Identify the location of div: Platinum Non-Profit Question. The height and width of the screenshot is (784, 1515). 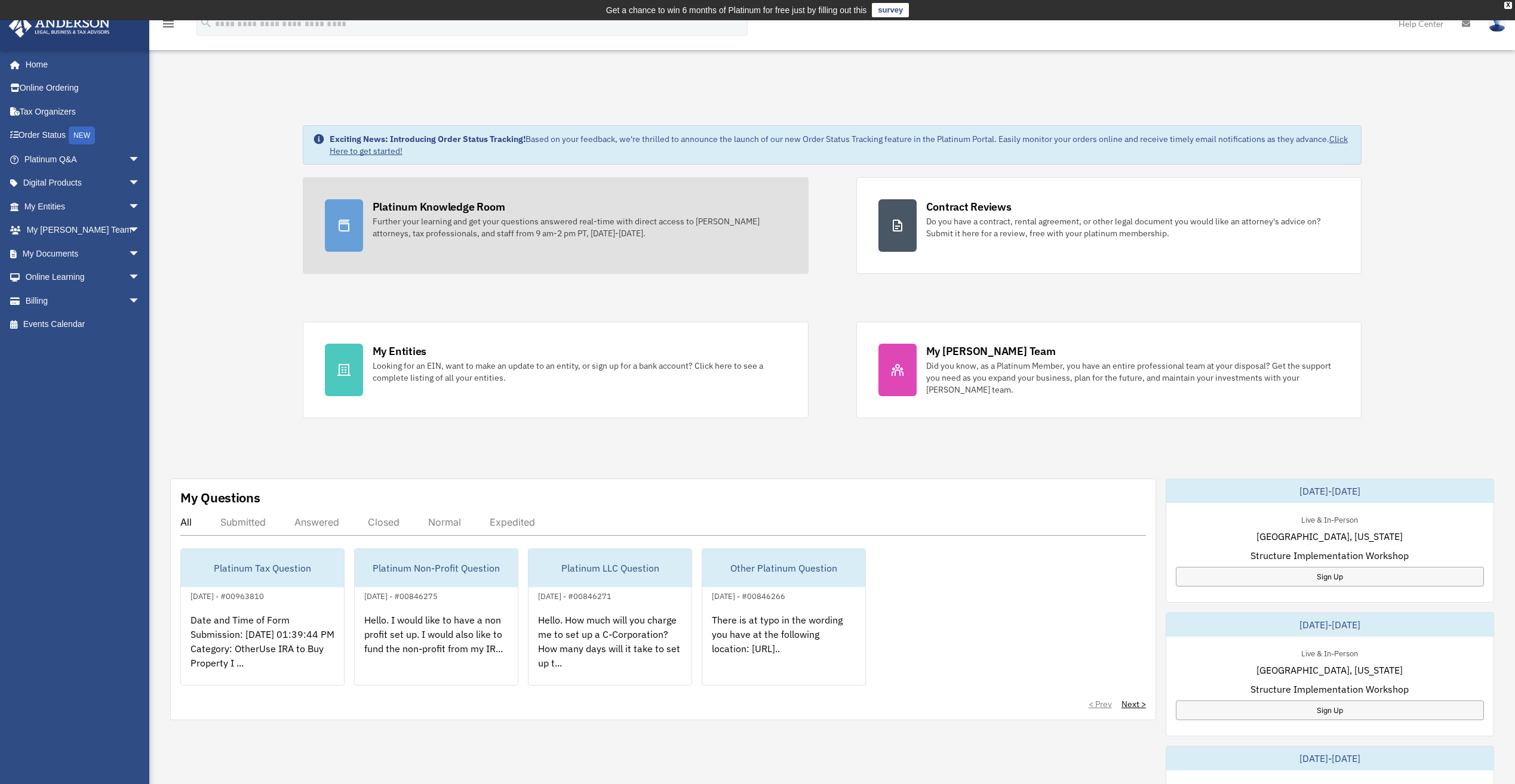
(436, 568).